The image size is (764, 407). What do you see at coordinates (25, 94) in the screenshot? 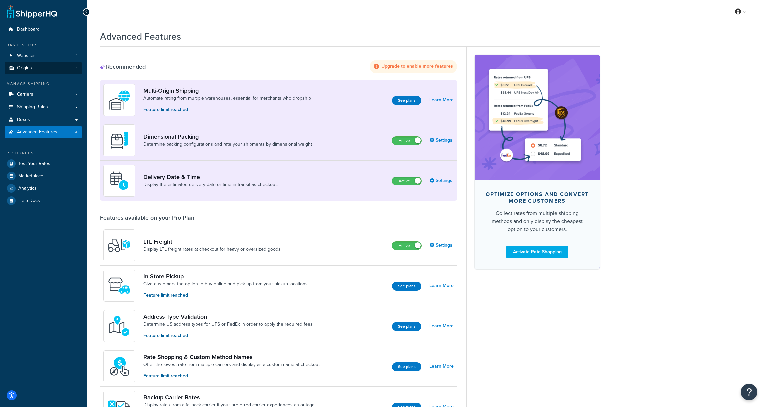
I see `span: Carriers` at bounding box center [25, 94].